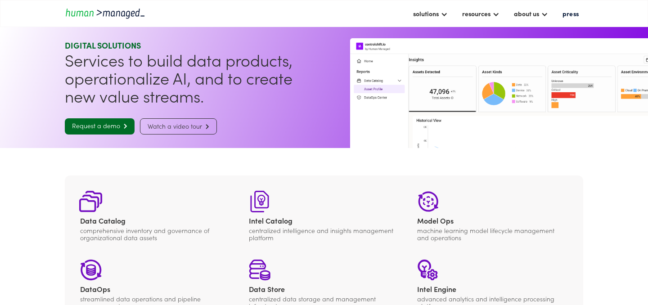 Image resolution: width=648 pixels, height=305 pixels. I want to click on div: comprehensive inventory and governance of organizational data assets, so click(155, 234).